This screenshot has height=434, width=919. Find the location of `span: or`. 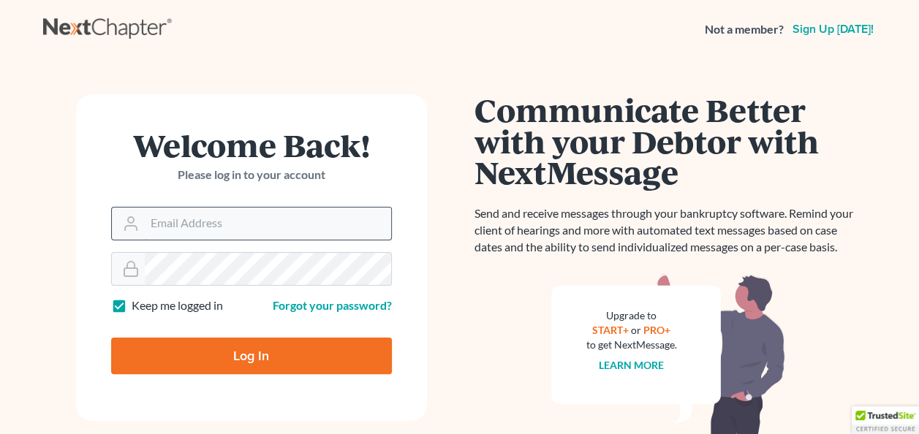

span: or is located at coordinates (636, 330).